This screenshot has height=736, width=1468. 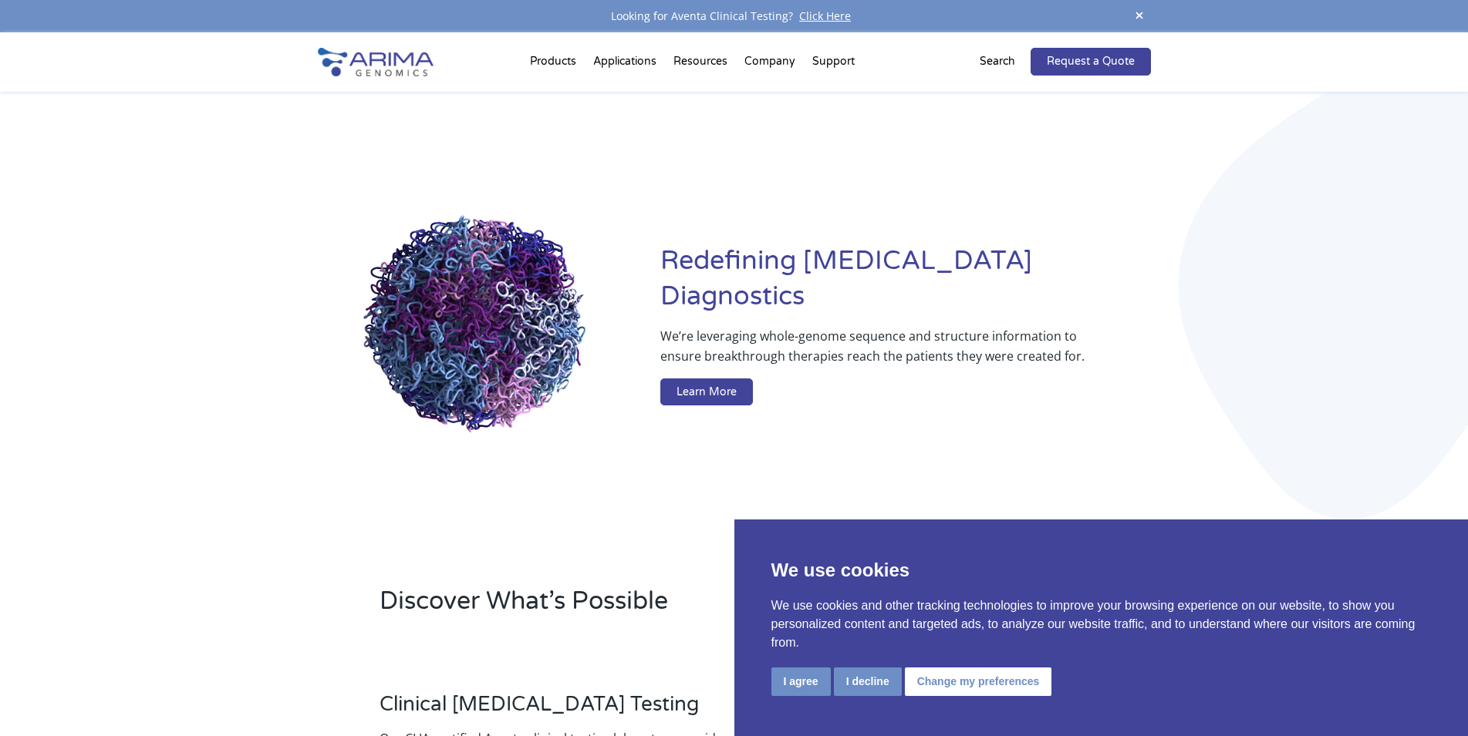 I want to click on a: Request a Quote, so click(x=1090, y=62).